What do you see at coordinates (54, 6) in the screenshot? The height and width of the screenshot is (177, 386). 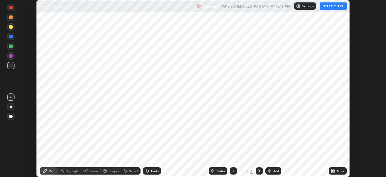 I see `p: Thermodynamics` at bounding box center [54, 6].